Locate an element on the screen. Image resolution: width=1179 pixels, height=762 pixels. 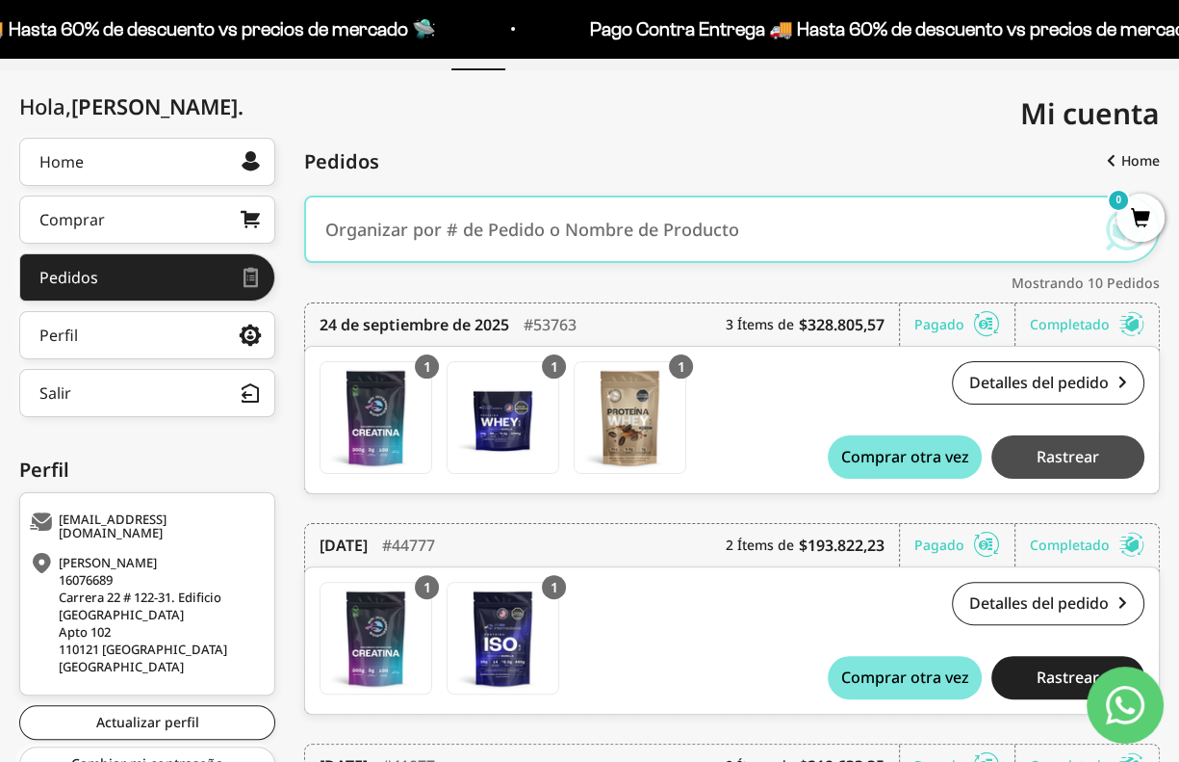
a: Pedidos is located at coordinates (147, 277).